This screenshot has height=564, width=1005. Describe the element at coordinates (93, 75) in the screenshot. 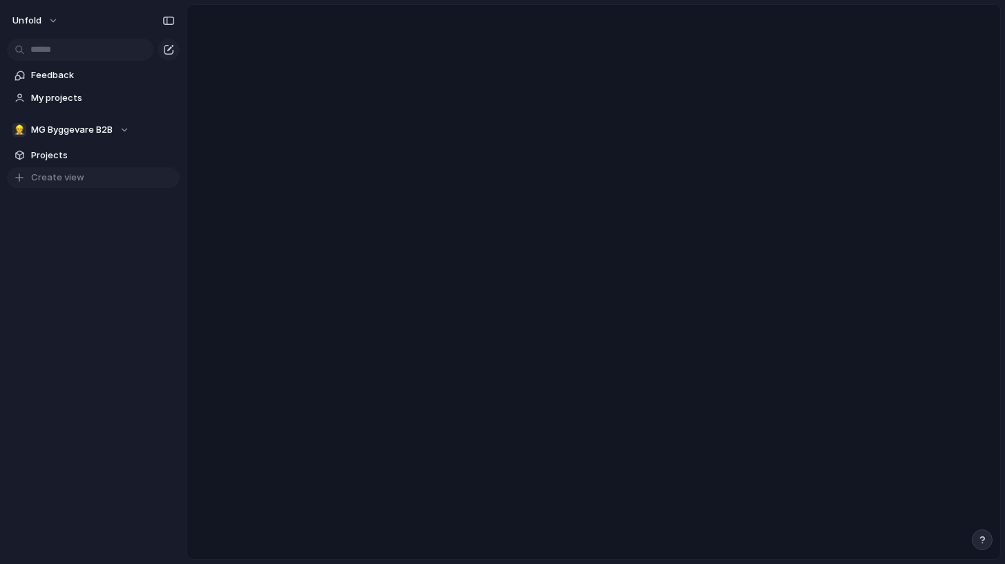

I see `a: Feedback` at that location.